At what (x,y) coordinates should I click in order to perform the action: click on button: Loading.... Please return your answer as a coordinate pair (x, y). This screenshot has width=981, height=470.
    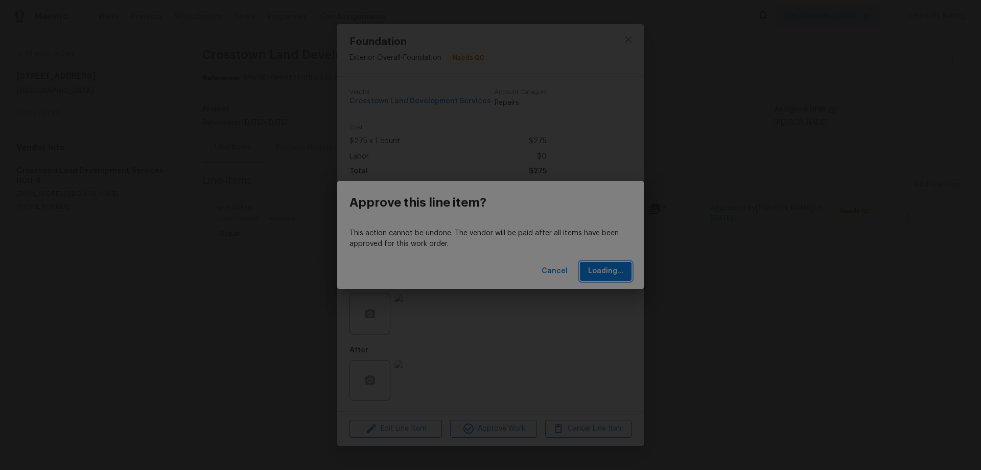
    Looking at the image, I should click on (605, 271).